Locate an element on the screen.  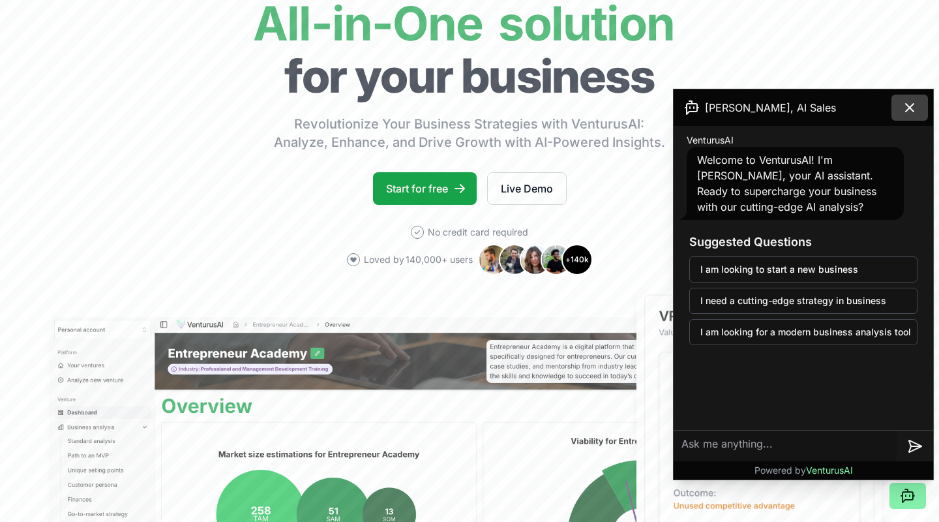
p: Powered by is located at coordinates (803, 470).